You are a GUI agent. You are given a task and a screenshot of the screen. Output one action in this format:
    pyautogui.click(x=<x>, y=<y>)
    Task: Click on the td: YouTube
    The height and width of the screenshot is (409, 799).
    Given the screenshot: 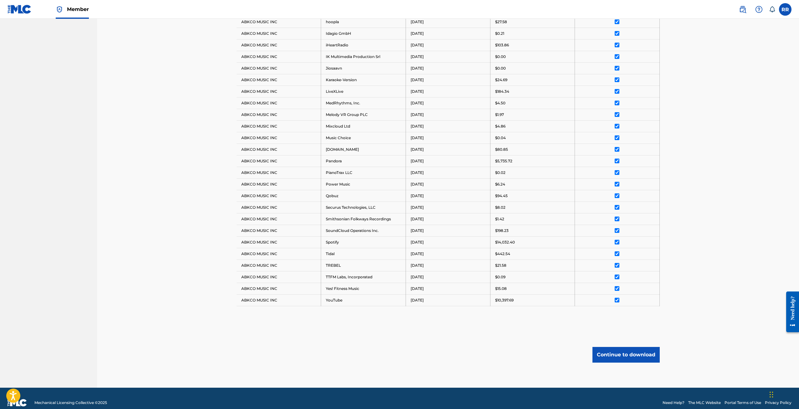 What is the action you would take?
    pyautogui.click(x=363, y=300)
    